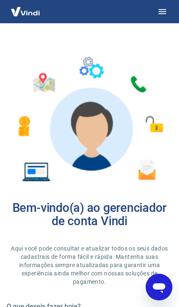 The width and height of the screenshot is (179, 307). What do you see at coordinates (89, 214) in the screenshot?
I see `h2: Bem-vindo(a) ao gerenciador de conta Vindi` at bounding box center [89, 214].